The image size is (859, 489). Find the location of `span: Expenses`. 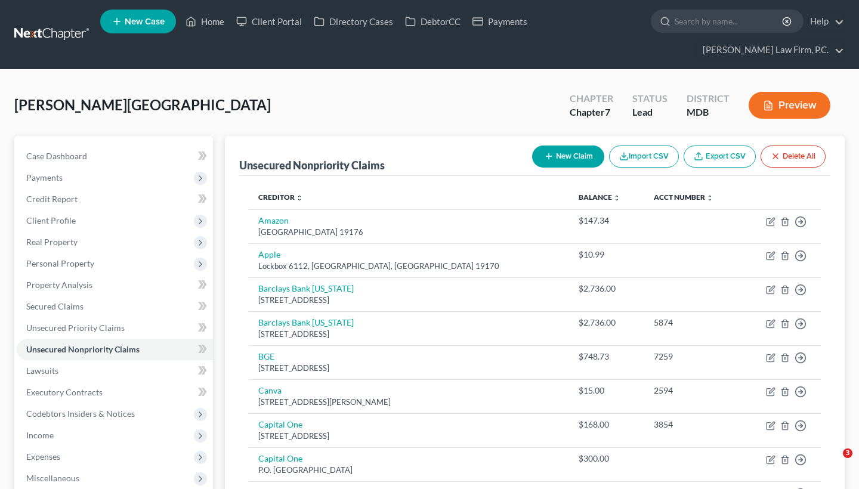

span: Expenses is located at coordinates (43, 456).